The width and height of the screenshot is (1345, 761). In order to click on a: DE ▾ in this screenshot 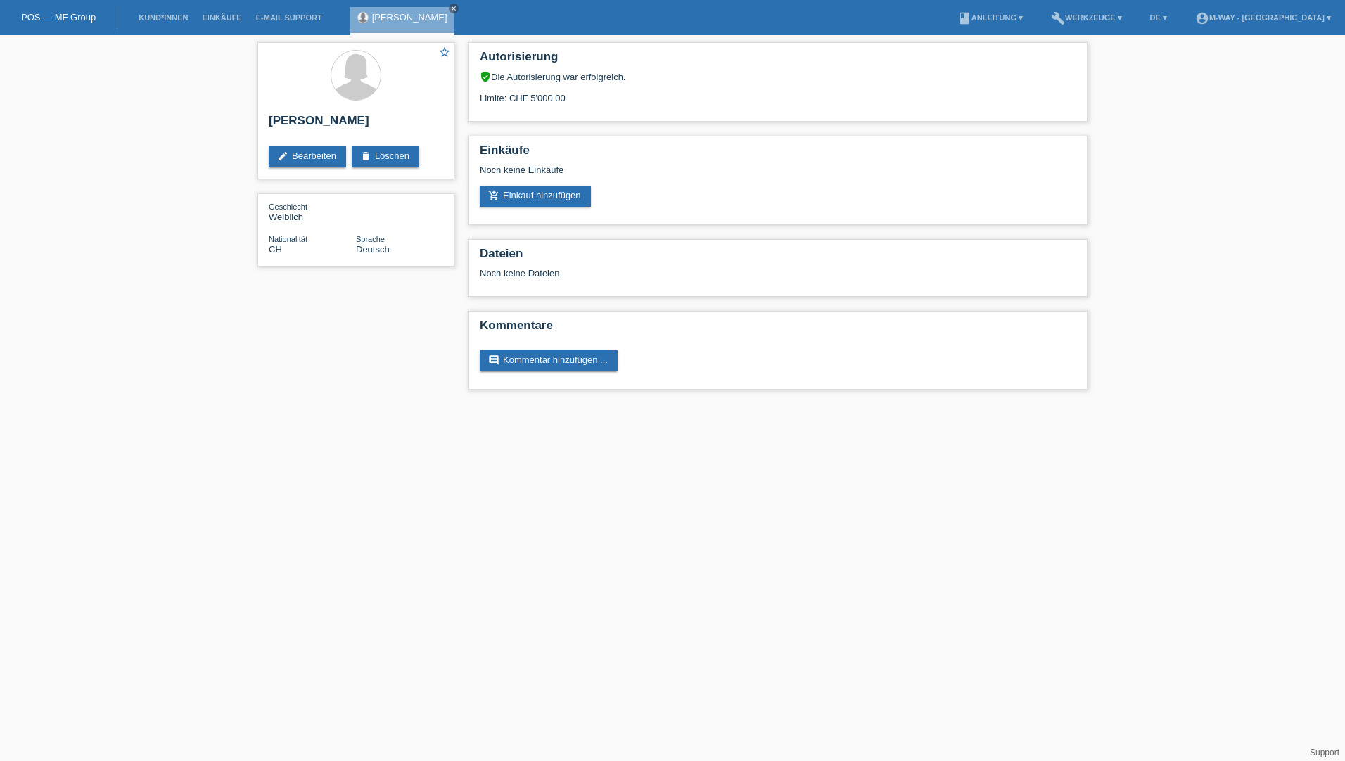, I will do `click(1159, 18)`.